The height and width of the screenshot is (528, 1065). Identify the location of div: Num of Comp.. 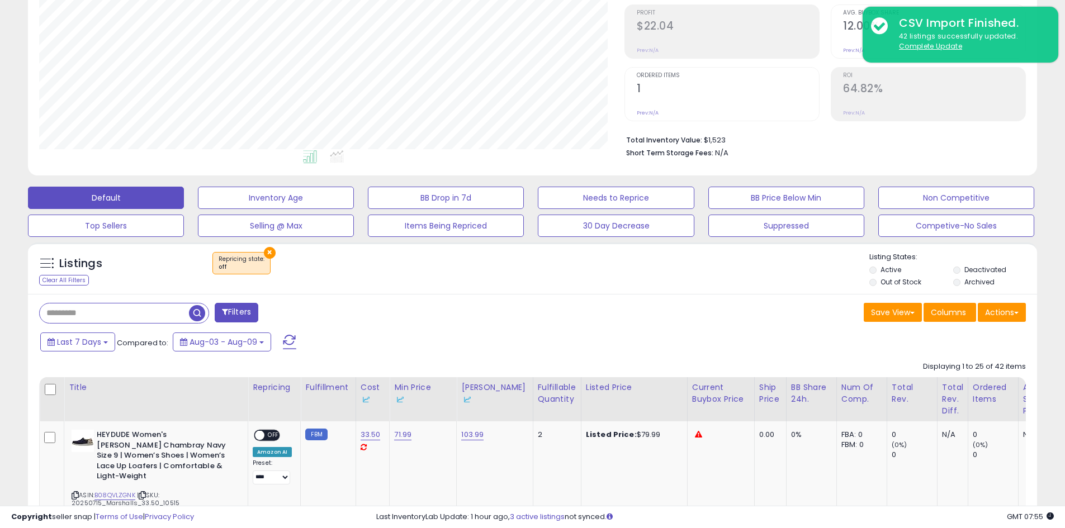
(862, 394).